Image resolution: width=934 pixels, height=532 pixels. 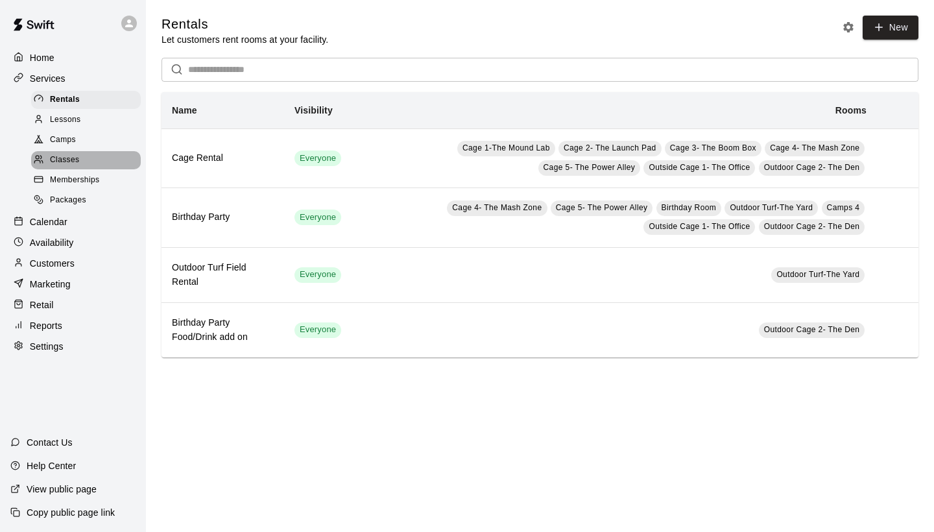 What do you see at coordinates (73, 242) in the screenshot?
I see `a: Availability` at bounding box center [73, 242].